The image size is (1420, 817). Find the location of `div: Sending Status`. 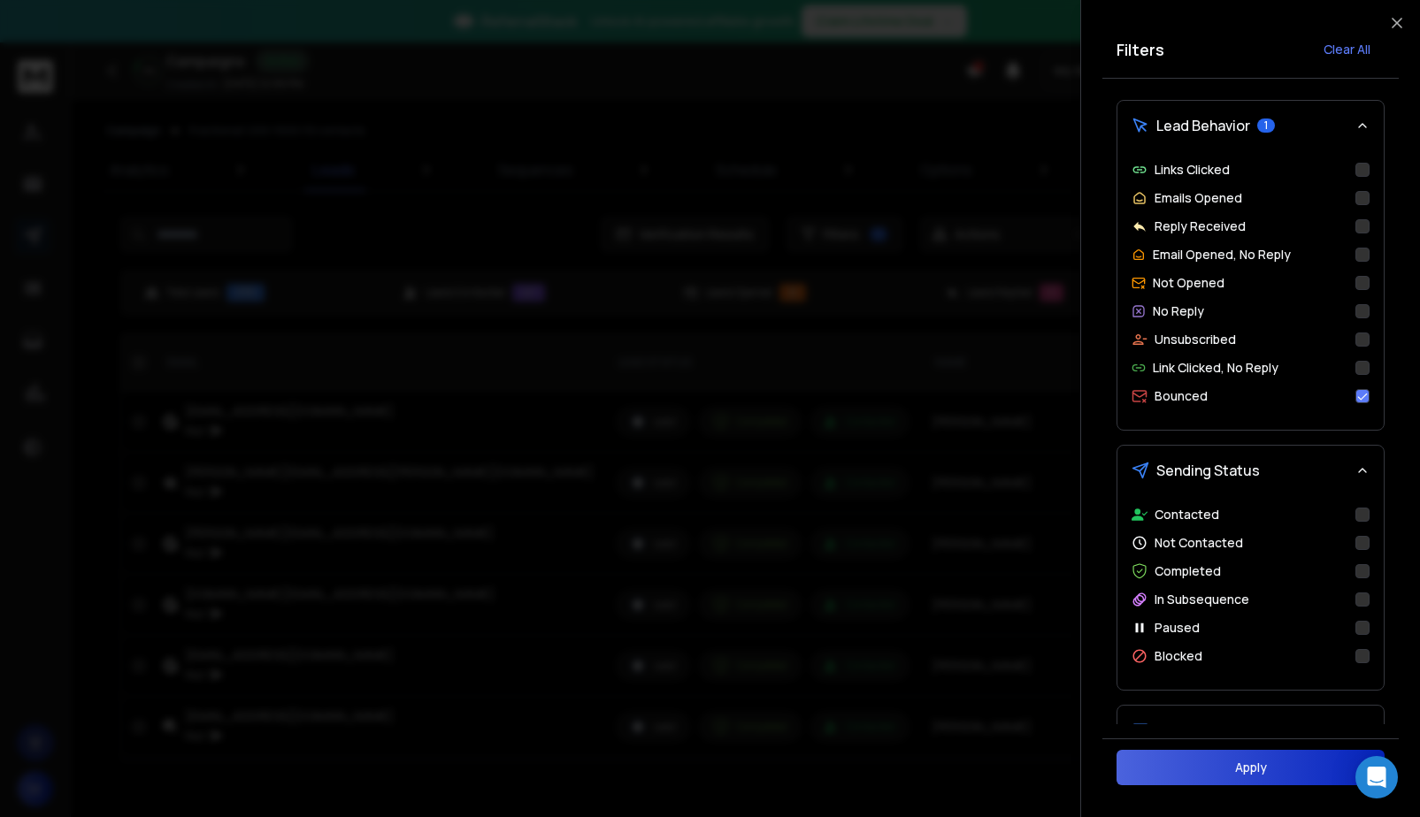

div: Sending Status is located at coordinates (1250, 593).